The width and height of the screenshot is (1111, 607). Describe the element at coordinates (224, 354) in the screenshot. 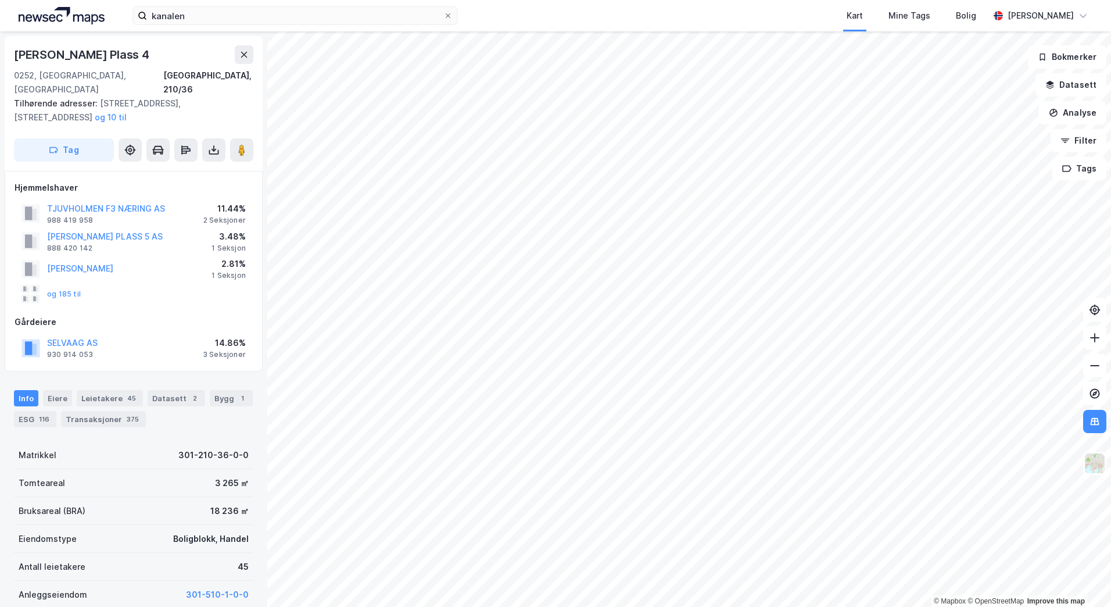

I see `div: 3 Seksjoner` at that location.